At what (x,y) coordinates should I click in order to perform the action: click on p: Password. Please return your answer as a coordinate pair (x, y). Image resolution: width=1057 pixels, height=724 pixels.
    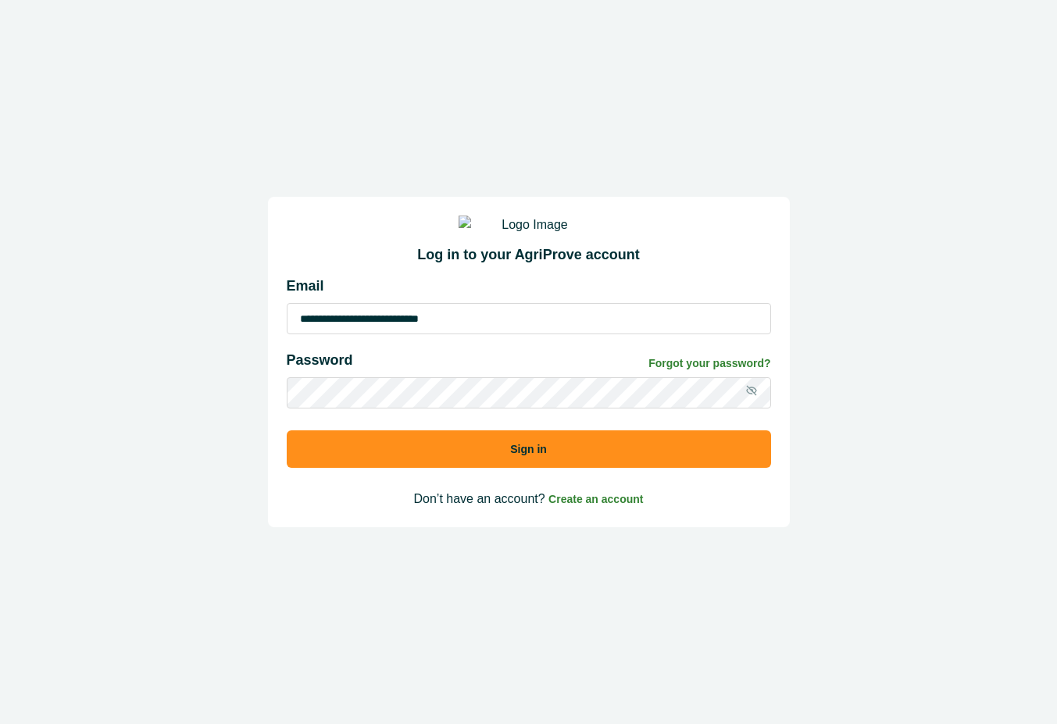
    Looking at the image, I should click on (320, 360).